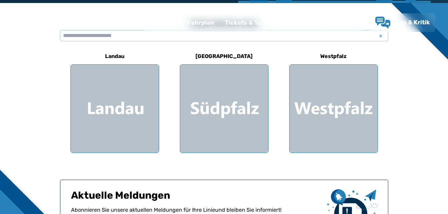 The height and width of the screenshot is (214, 448). What do you see at coordinates (248, 23) in the screenshot?
I see `div: Tickets & Tarife` at bounding box center [248, 23].